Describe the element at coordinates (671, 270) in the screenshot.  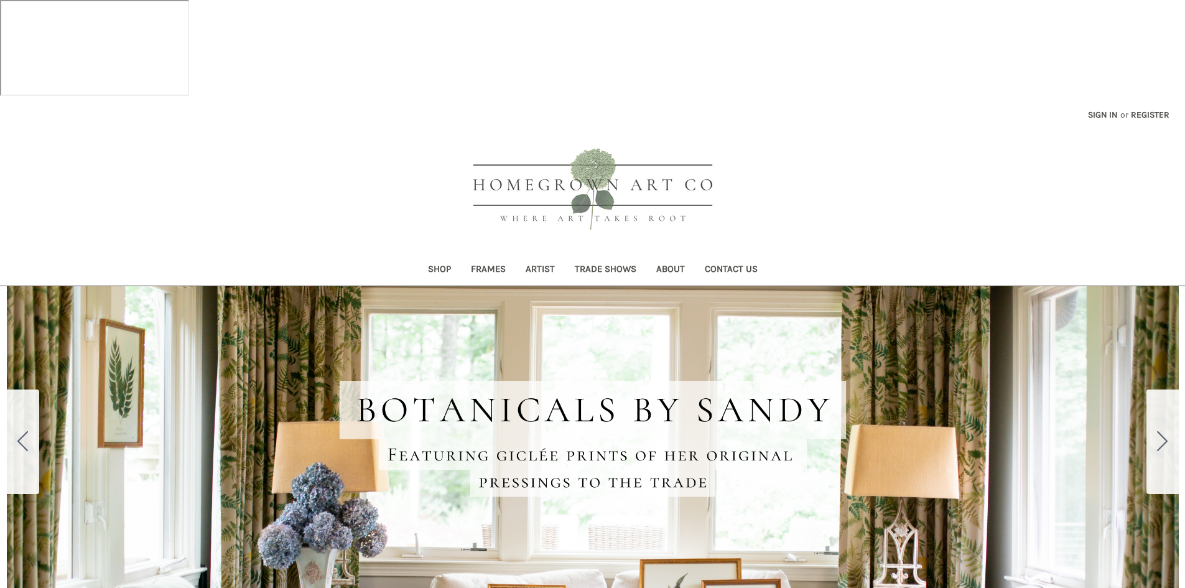
I see `a: About` at that location.